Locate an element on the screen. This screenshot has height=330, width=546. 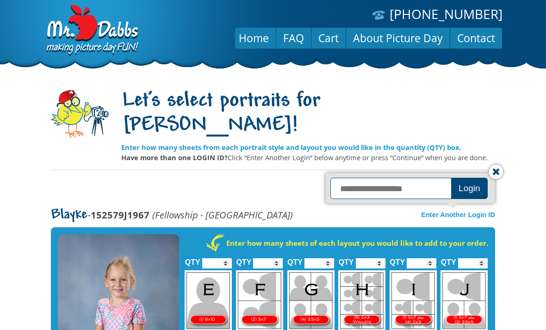
strong: Have more than one LOGIN ID? is located at coordinates (174, 157).